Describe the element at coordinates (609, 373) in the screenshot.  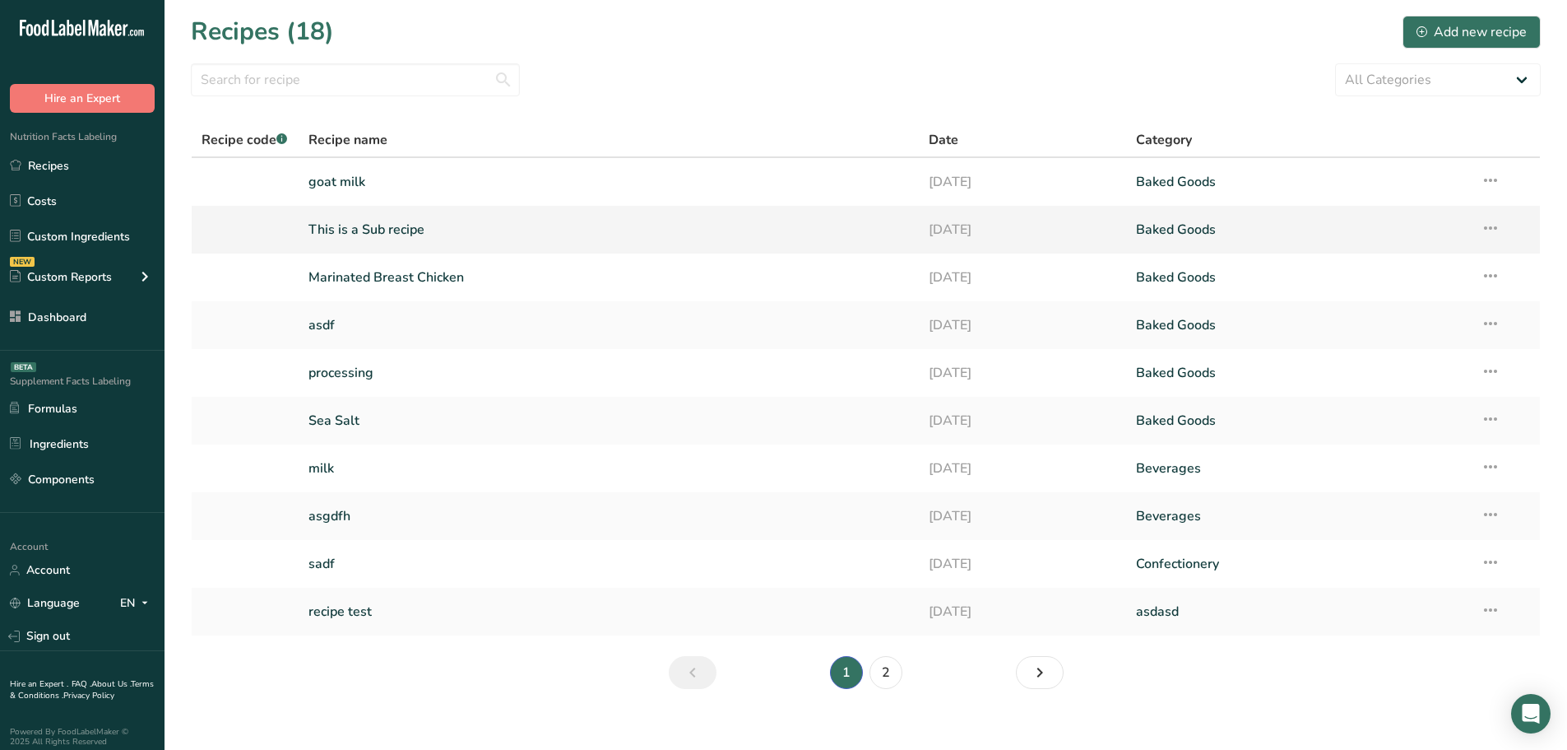
I see `a: processing` at that location.